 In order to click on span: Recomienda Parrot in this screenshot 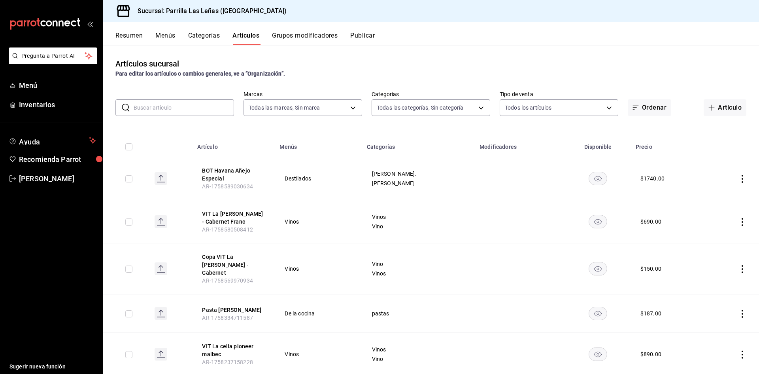, I will do `click(57, 159)`.